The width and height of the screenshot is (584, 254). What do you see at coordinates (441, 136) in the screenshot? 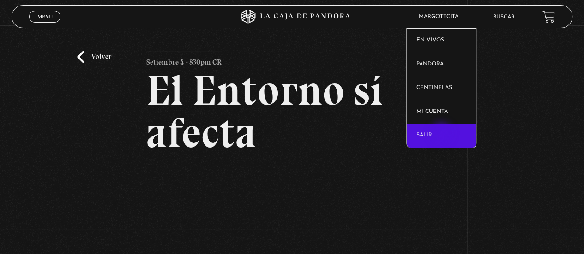
I see `a: Salir` at bounding box center [441, 136].